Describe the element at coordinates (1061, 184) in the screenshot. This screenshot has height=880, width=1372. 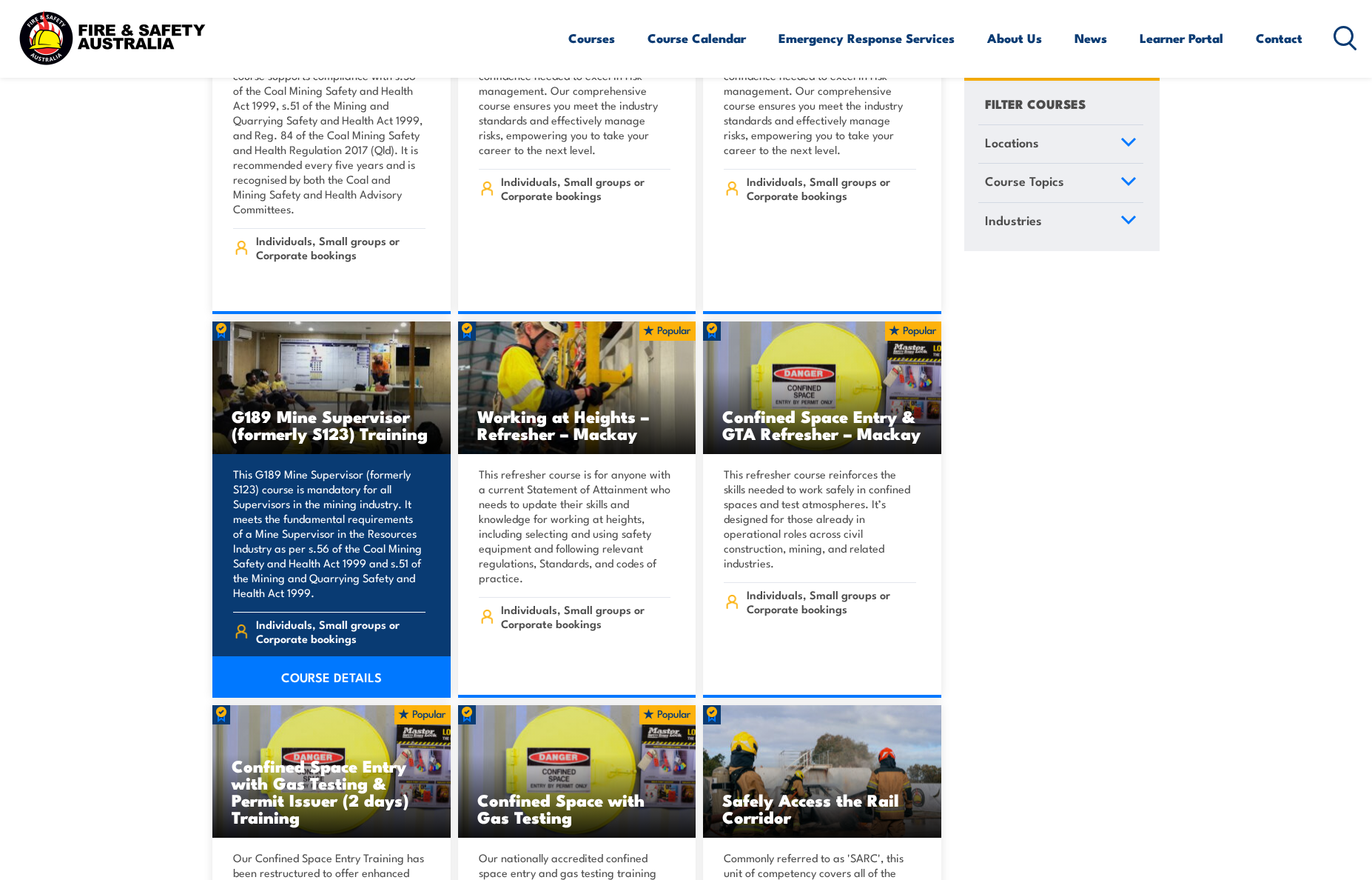
I see `a: Course Topics` at that location.